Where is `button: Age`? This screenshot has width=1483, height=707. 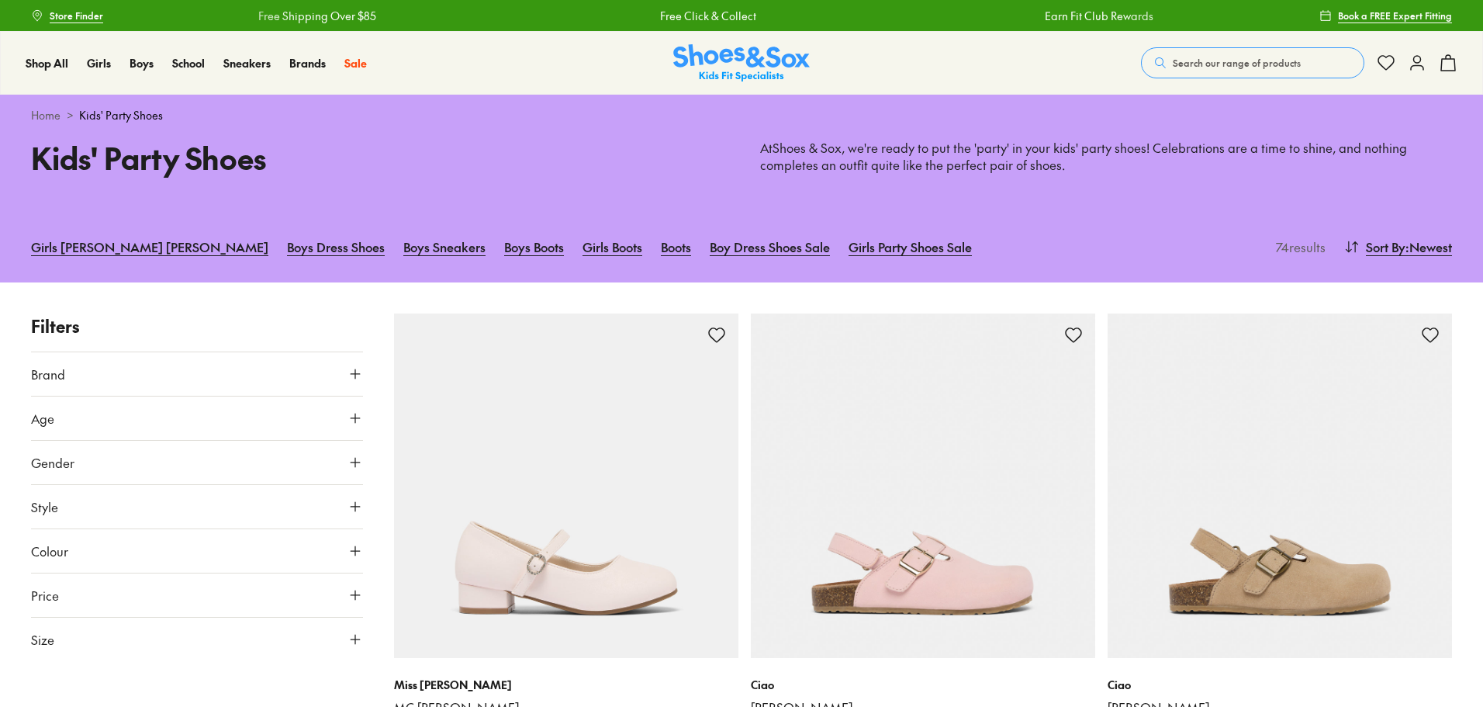 button: Age is located at coordinates (197, 418).